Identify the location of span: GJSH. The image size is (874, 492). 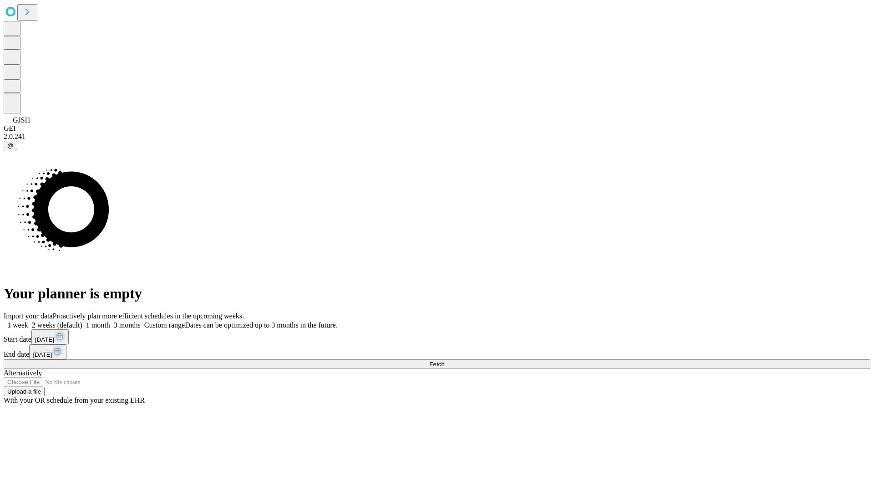
(21, 120).